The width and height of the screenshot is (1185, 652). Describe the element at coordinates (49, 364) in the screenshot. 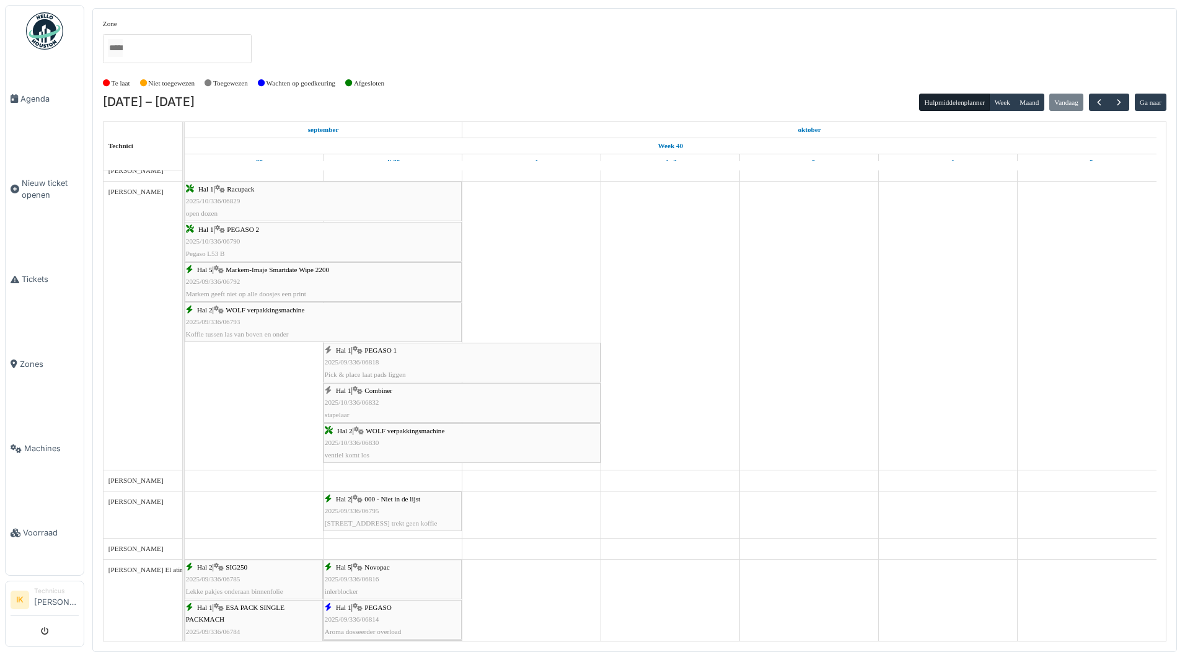

I see `span: Zones` at that location.